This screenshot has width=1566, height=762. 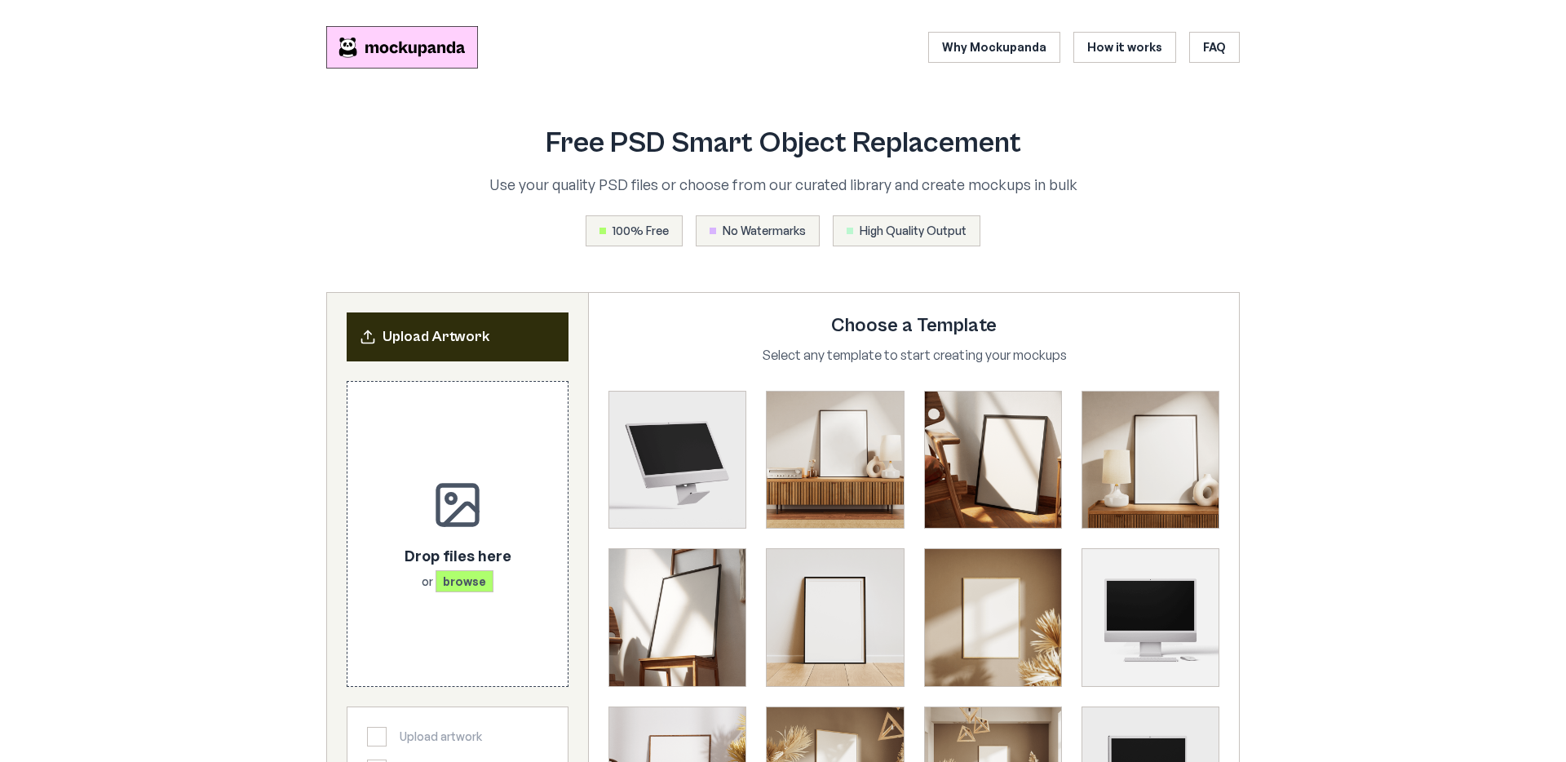 I want to click on span: High Quality Output, so click(x=913, y=231).